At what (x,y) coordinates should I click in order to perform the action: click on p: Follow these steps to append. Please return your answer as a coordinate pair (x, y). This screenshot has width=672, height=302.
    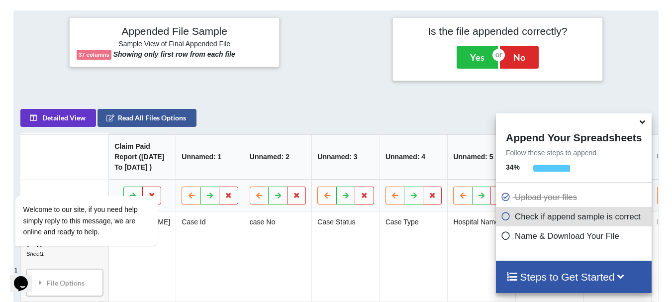
    Looking at the image, I should click on (573, 153).